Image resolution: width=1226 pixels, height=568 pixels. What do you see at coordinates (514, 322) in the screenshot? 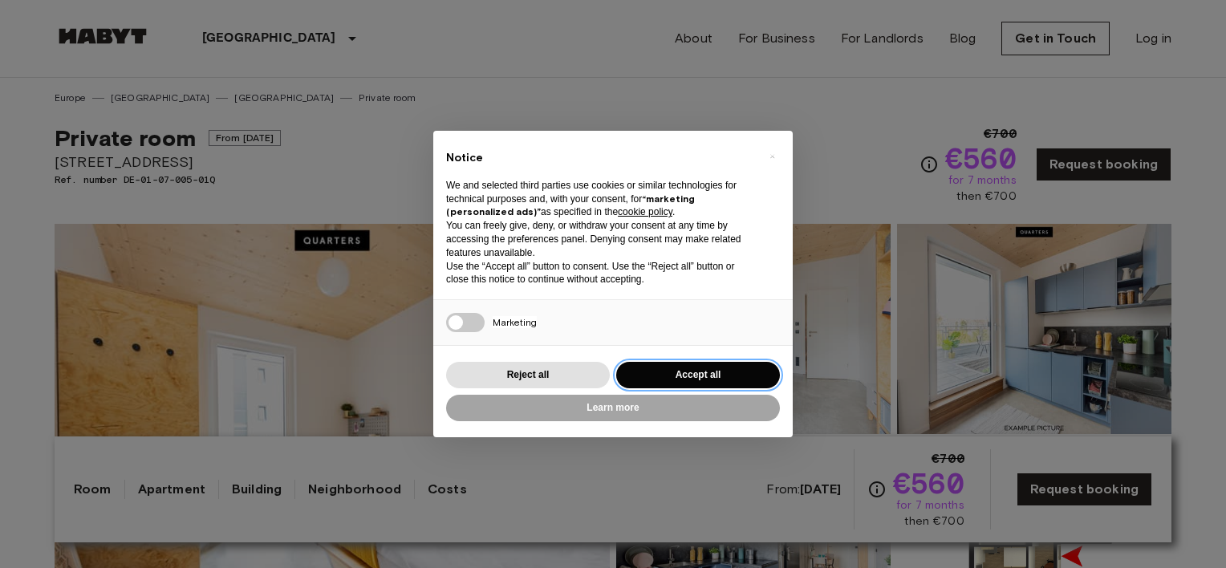
I see `span: Marketing` at bounding box center [514, 322].